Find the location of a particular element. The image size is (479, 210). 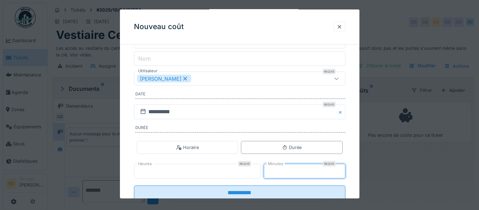

label: Durée is located at coordinates (240, 129).